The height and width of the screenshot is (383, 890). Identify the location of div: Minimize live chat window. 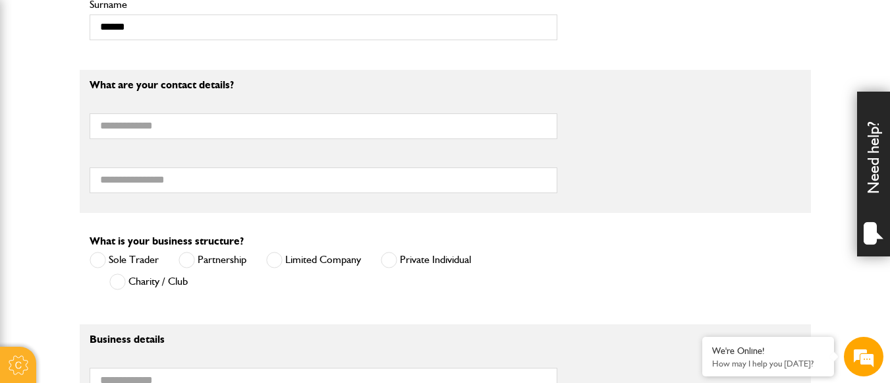
(232, 22).